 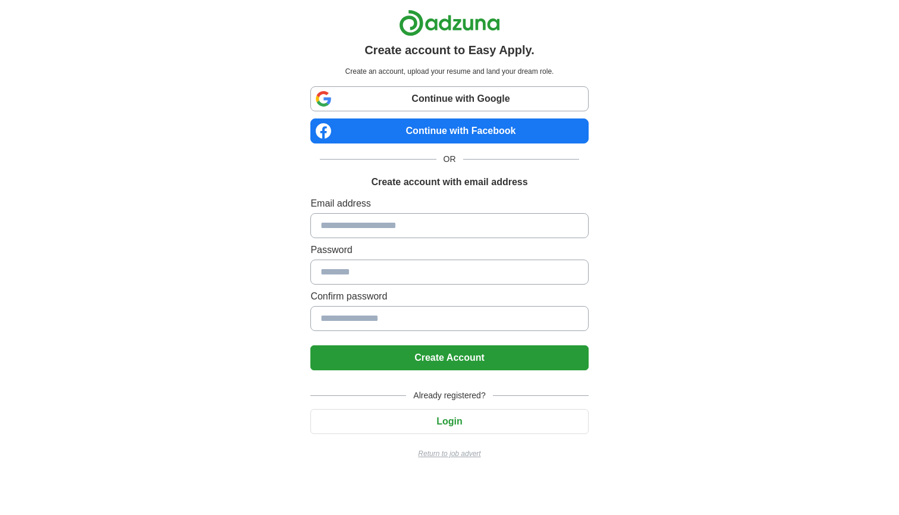 What do you see at coordinates (449, 182) in the screenshot?
I see `h1: Create account with email address` at bounding box center [449, 182].